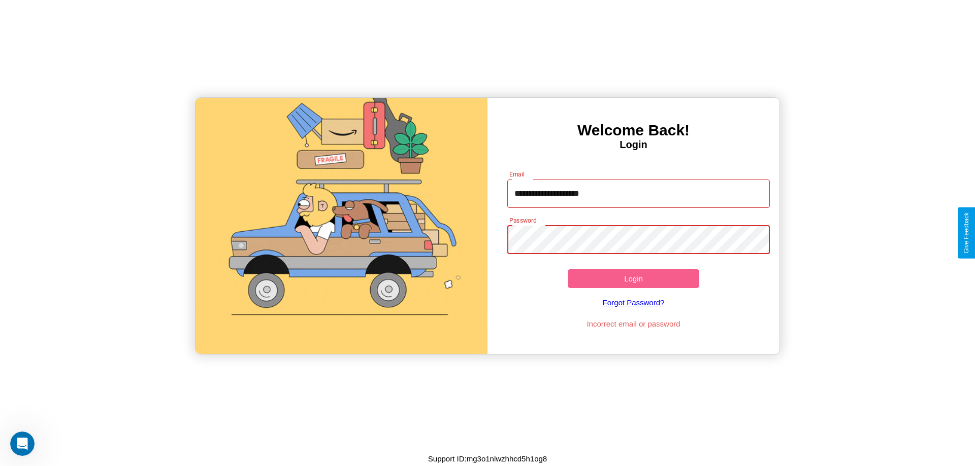 This screenshot has height=466, width=975. Describe the element at coordinates (517, 174) in the screenshot. I see `label: Email` at that location.